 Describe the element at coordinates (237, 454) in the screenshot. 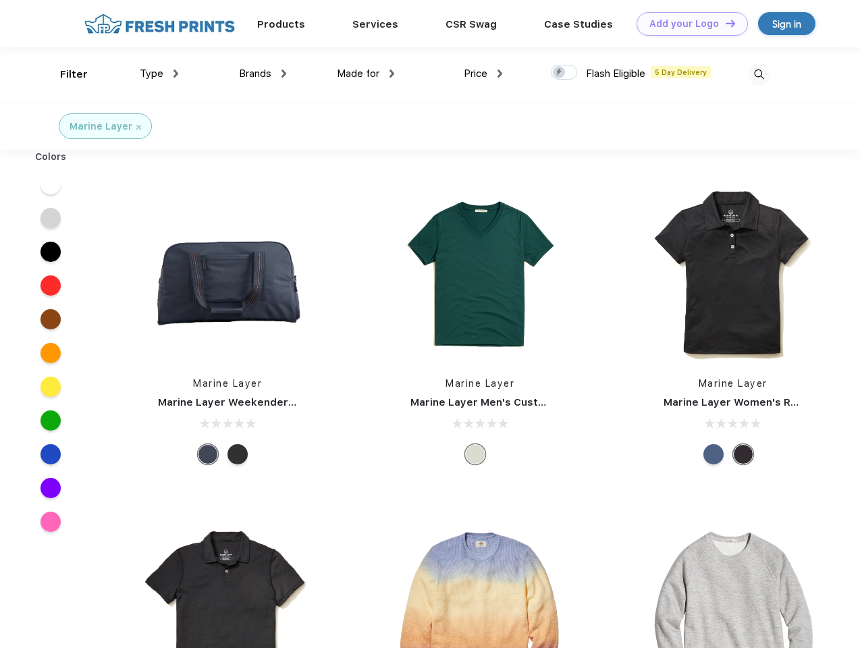

I see `div: Phantom` at that location.